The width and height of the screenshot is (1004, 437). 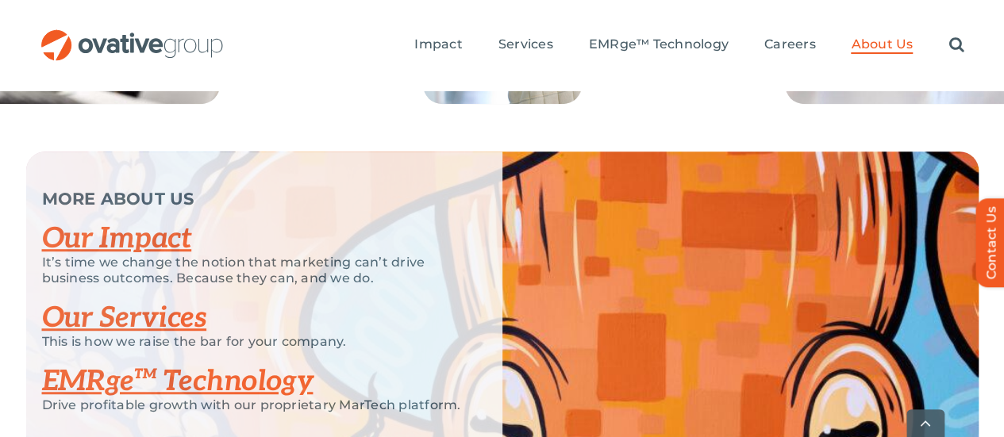 I want to click on a: Our Services, so click(x=125, y=318).